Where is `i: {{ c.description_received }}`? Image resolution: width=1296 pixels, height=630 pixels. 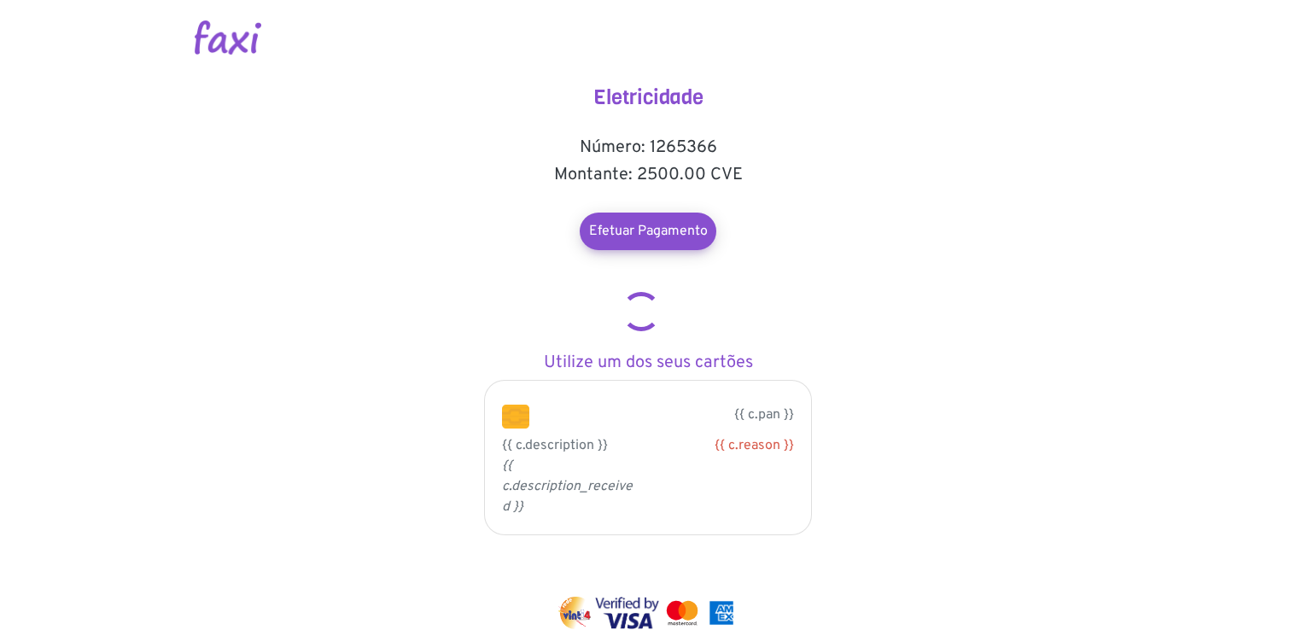
i: {{ c.description_received }} is located at coordinates (567, 487).